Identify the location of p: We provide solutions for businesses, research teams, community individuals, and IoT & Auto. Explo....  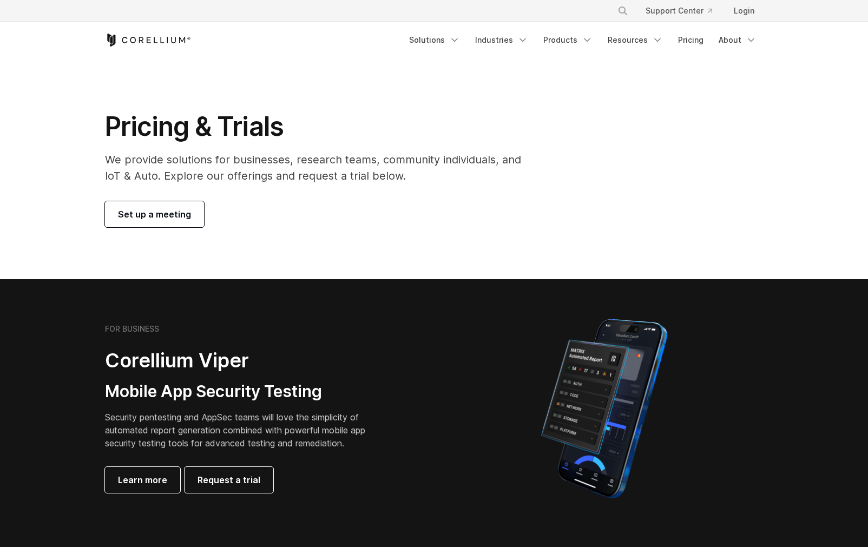
(320, 168).